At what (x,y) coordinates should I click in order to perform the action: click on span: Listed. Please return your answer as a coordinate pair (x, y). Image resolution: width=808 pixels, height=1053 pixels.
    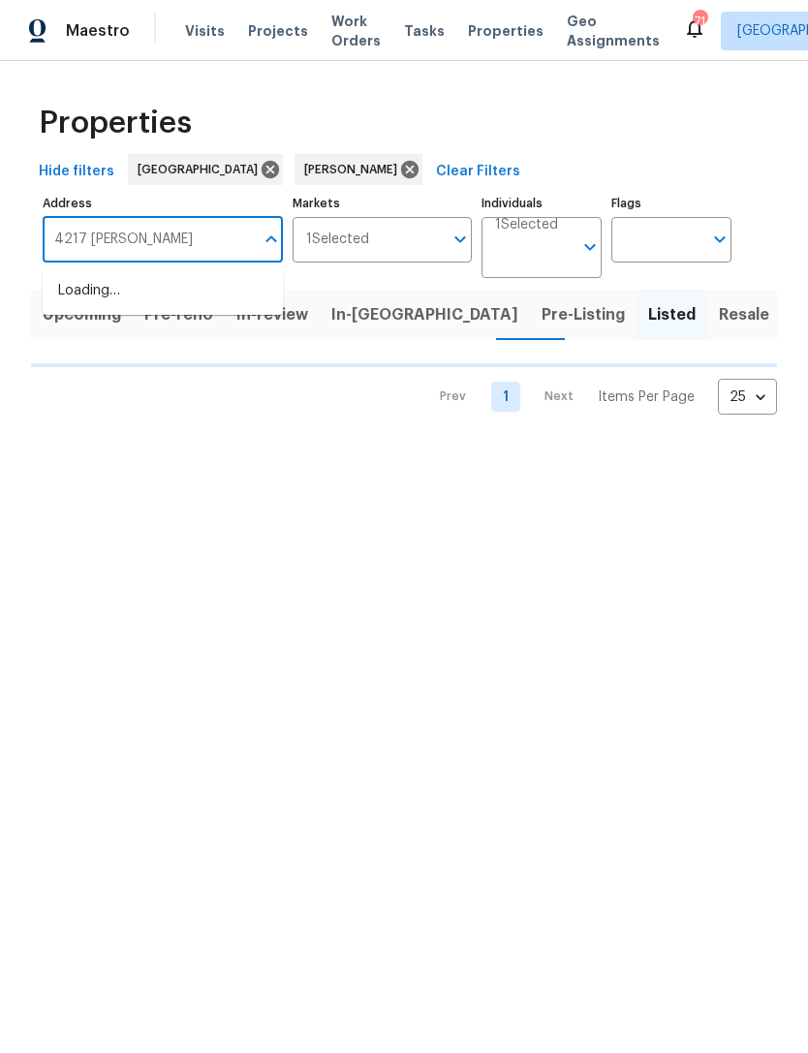
    Looking at the image, I should click on (671, 315).